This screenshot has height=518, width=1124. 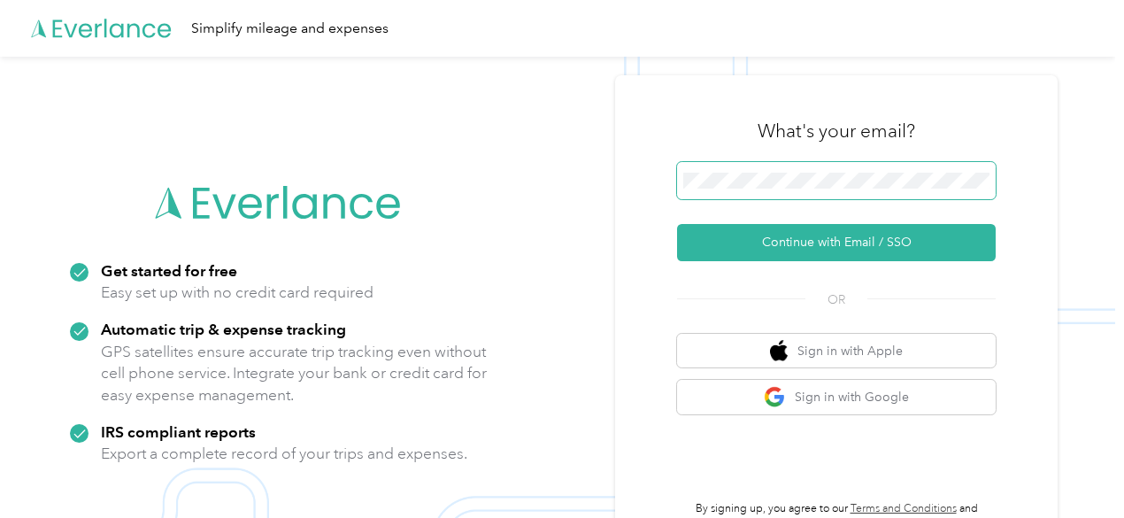 What do you see at coordinates (223, 328) in the screenshot?
I see `strong: Automatic trip & expense tracking` at bounding box center [223, 328].